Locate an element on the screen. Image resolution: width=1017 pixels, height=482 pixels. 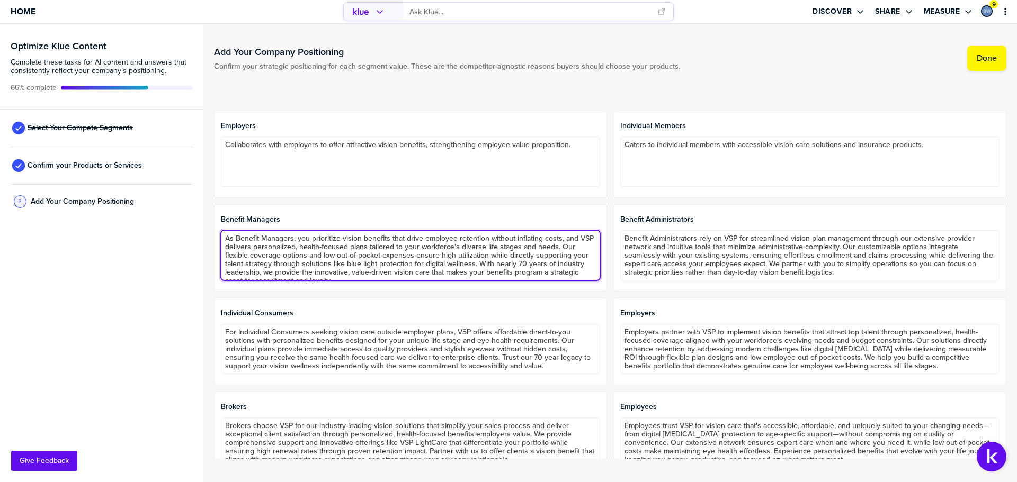
span: Benefit Managers is located at coordinates (410, 220).